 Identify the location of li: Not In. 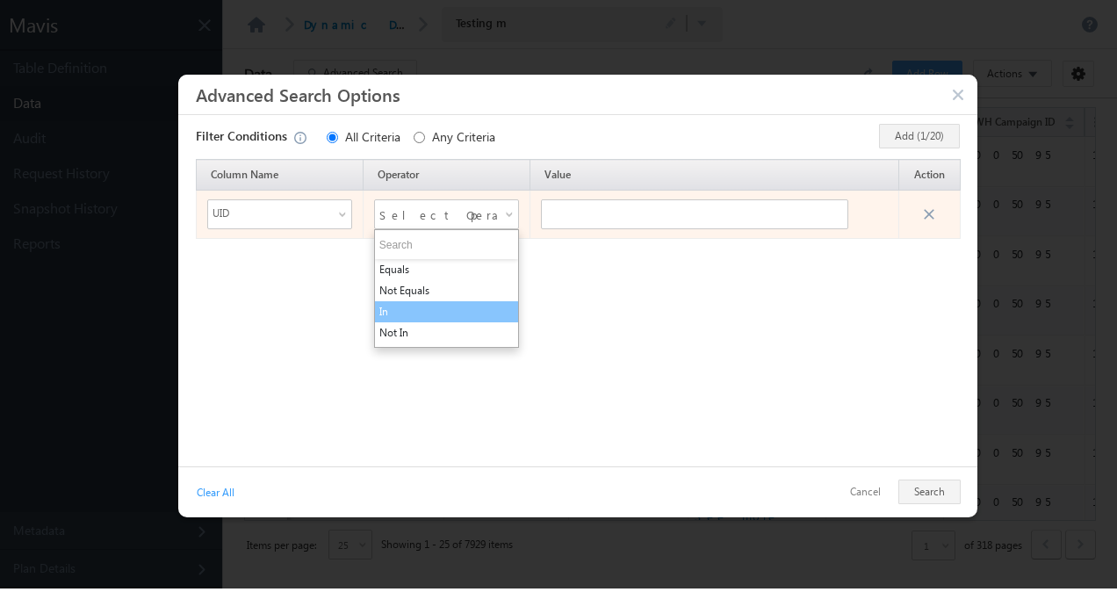
(446, 333).